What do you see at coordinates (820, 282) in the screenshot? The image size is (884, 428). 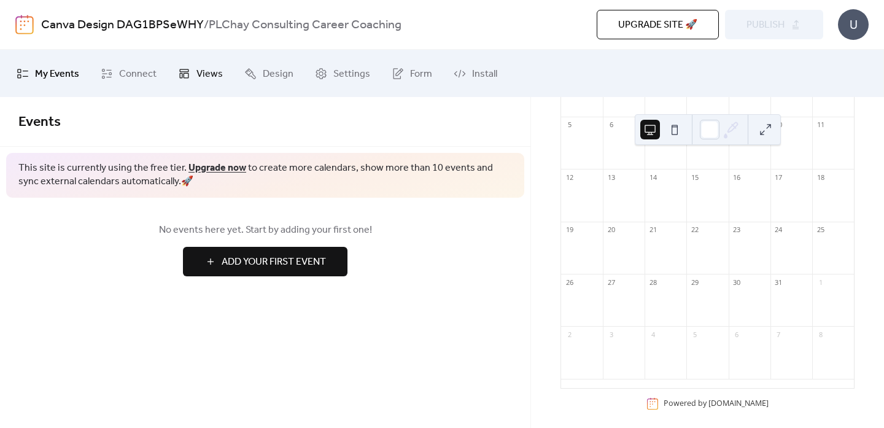 I see `div: 1` at bounding box center [820, 282].